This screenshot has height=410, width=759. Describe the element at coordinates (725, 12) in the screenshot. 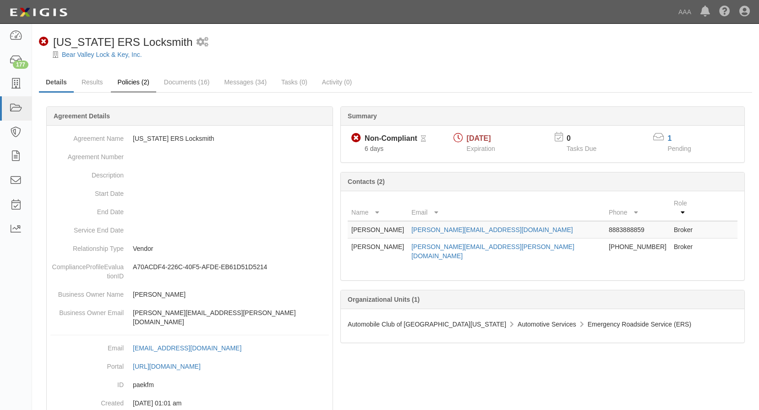

I see `i: Help Center - Complianz` at that location.